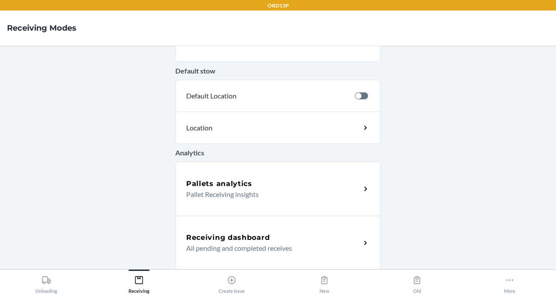  I want to click on div: Unloading, so click(46, 282).